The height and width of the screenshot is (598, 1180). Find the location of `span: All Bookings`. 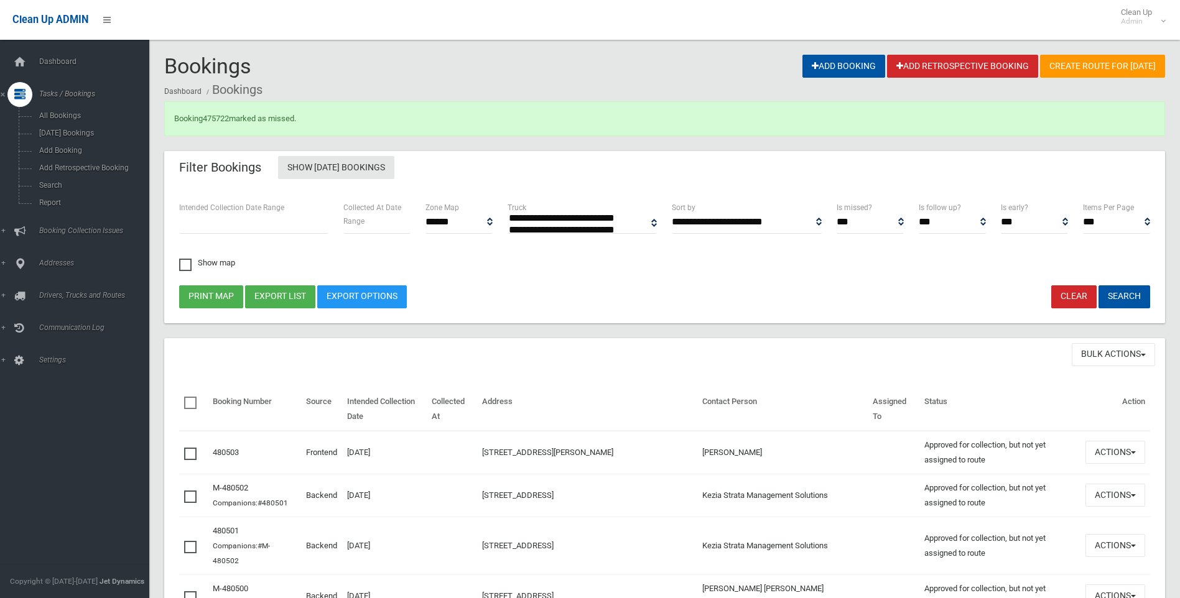

span: All Bookings is located at coordinates (91, 116).